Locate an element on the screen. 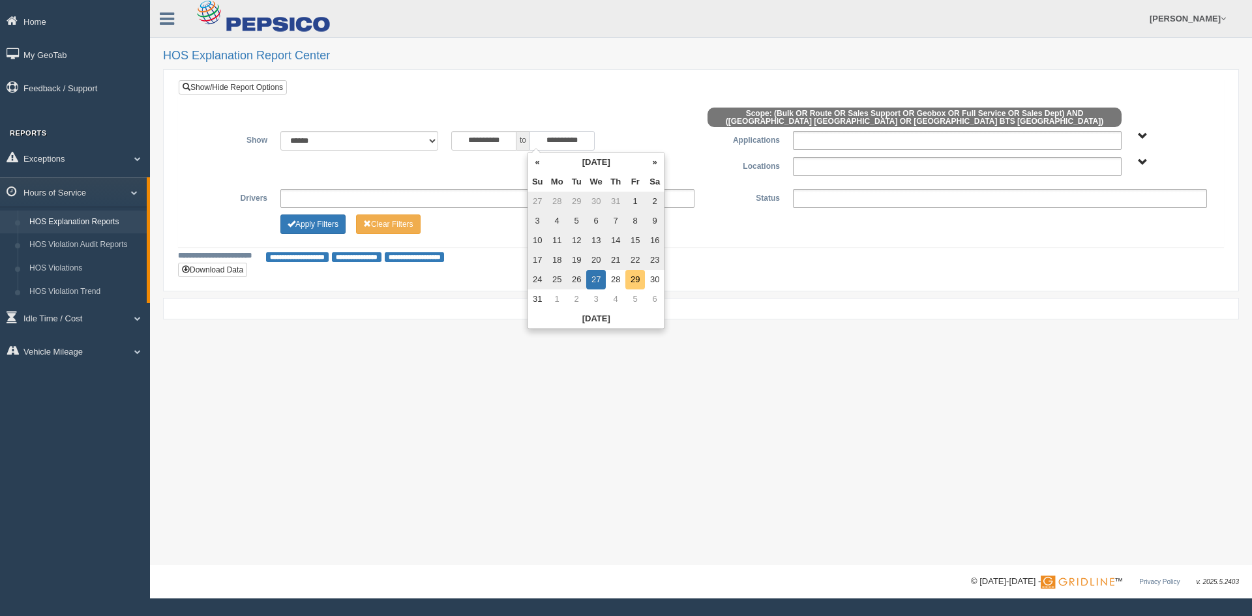 This screenshot has height=616, width=1252. th: Su is located at coordinates (537, 182).